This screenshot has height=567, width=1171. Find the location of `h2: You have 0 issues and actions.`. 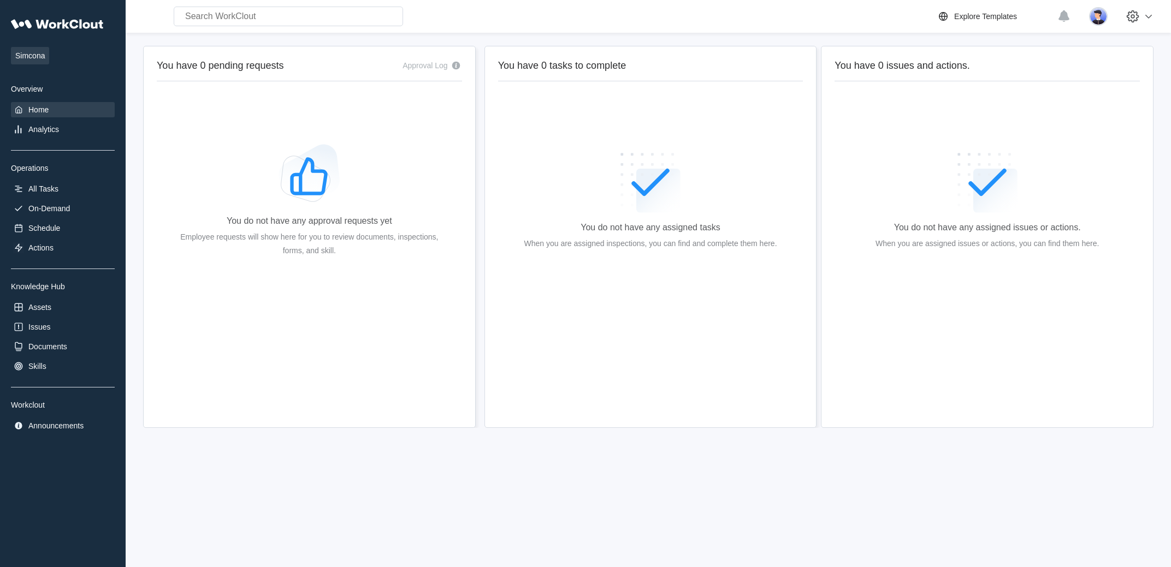

h2: You have 0 issues and actions. is located at coordinates (987, 66).